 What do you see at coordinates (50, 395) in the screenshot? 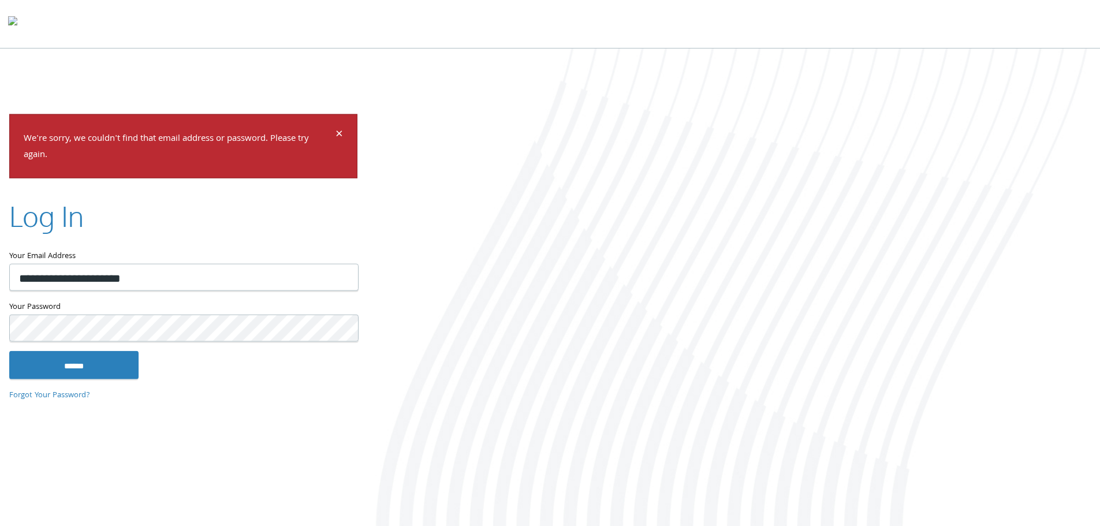
I see `a: Forgot Your Password?` at bounding box center [50, 395].